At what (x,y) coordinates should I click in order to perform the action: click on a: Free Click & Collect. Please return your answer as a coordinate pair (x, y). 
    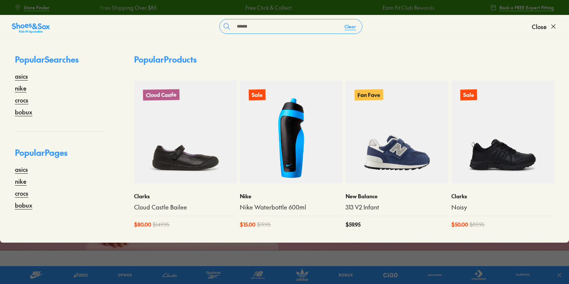
    Looking at the image, I should click on (268, 7).